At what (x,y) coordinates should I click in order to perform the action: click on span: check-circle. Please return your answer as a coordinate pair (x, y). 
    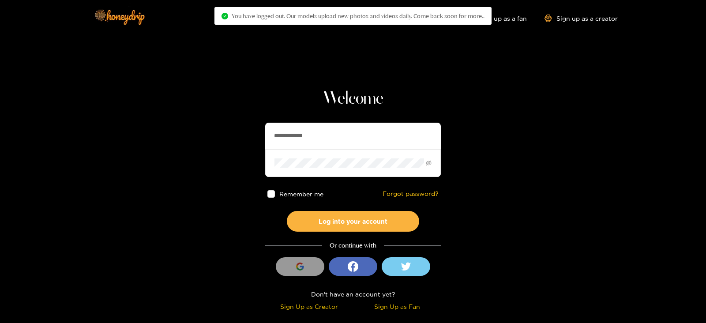
    Looking at the image, I should click on (225, 16).